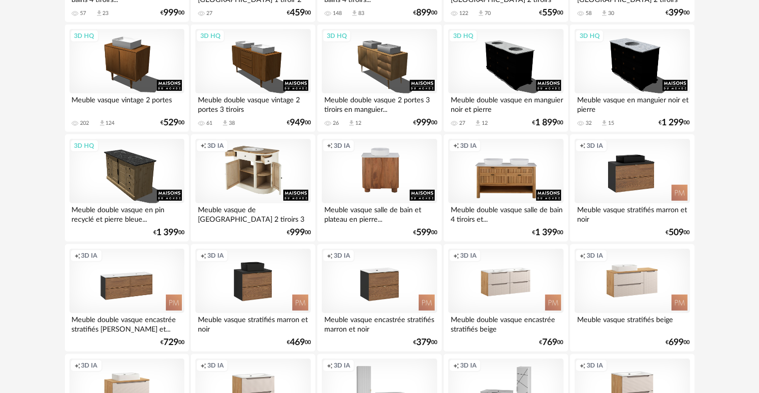 This screenshot has height=393, width=759. What do you see at coordinates (379, 188) in the screenshot?
I see `a: Creation icon 3D IA Meuble vasque salle de bain et plateau en pierre... €59900` at bounding box center [379, 188].